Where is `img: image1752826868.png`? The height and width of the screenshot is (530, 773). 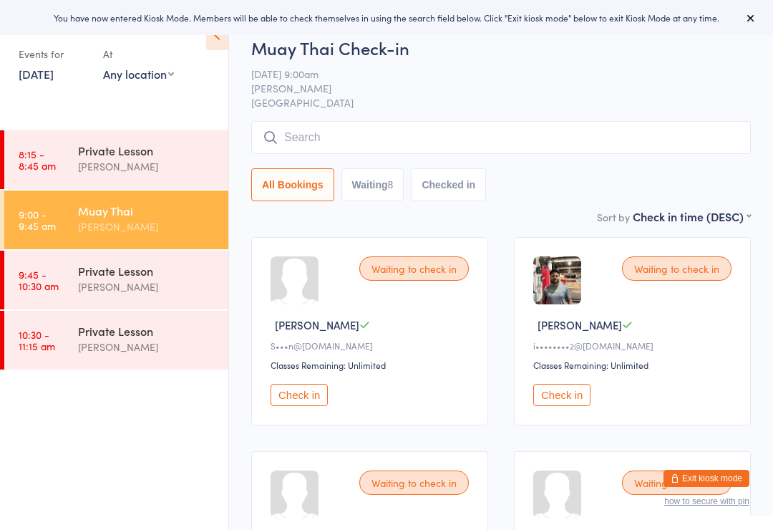 img: image1752826868.png is located at coordinates (557, 280).